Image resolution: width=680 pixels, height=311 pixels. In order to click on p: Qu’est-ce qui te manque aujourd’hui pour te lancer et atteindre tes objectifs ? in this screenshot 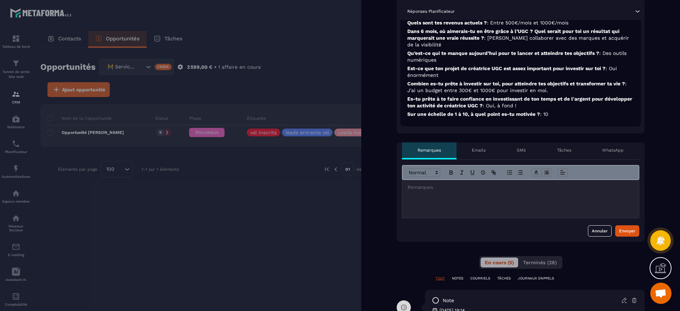, I will do `click(521, 57)`.